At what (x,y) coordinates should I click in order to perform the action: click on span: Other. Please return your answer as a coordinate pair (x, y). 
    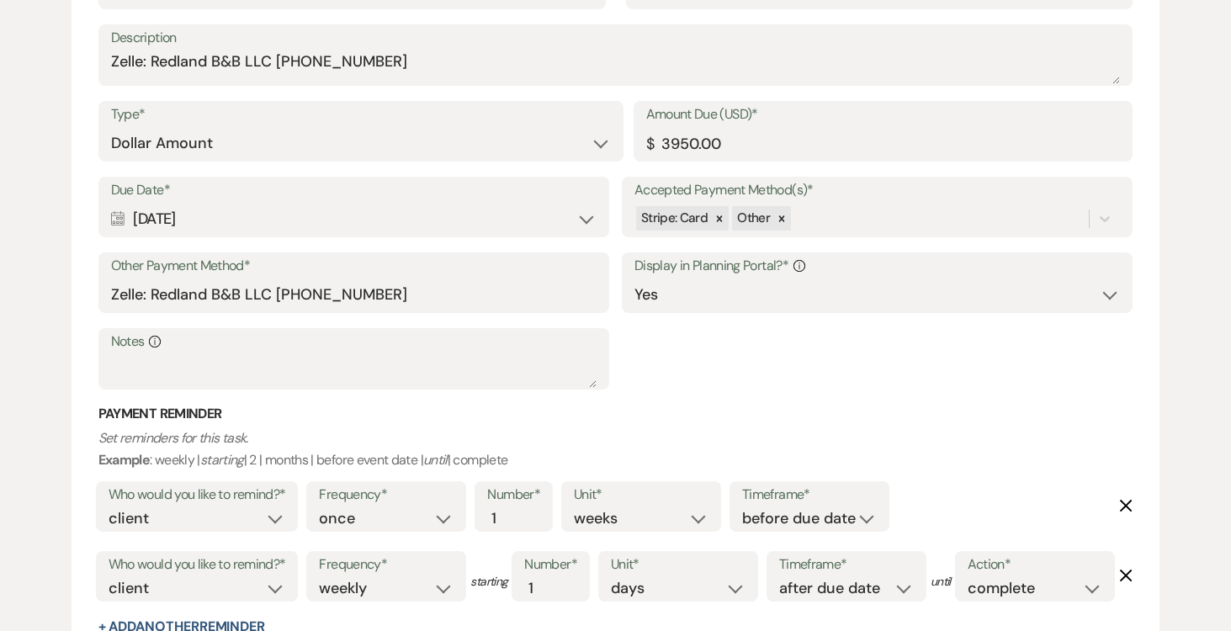
    Looking at the image, I should click on (753, 218).